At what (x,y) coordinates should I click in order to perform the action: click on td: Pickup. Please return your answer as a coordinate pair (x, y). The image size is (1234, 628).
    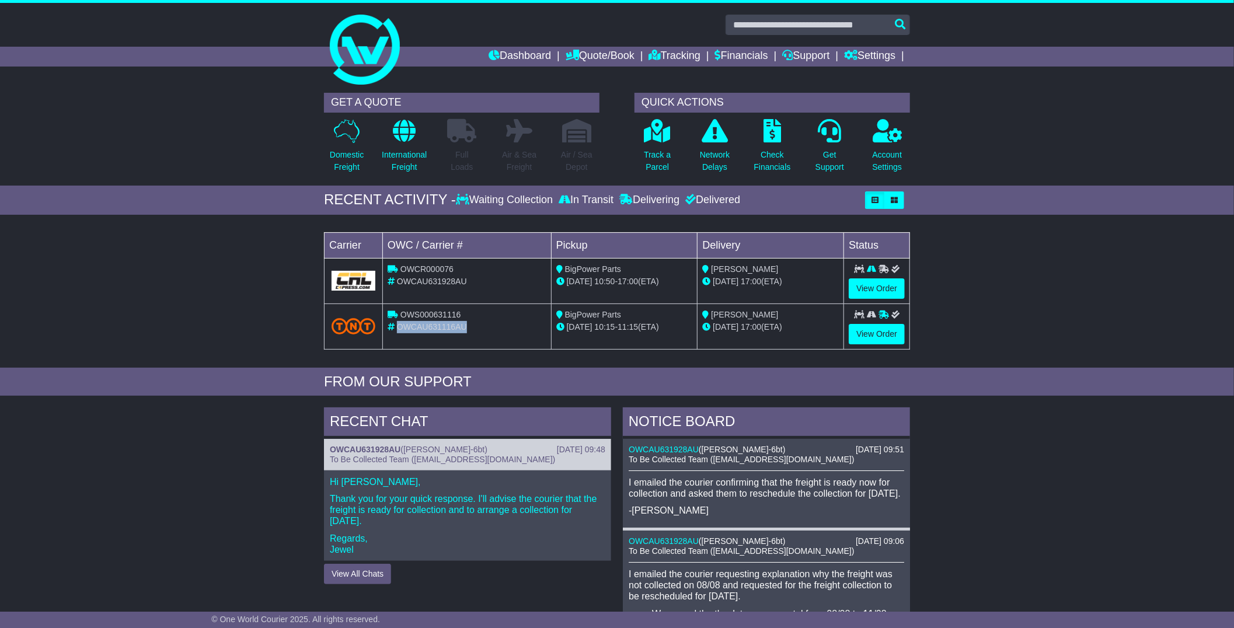
    Looking at the image, I should click on (624, 245).